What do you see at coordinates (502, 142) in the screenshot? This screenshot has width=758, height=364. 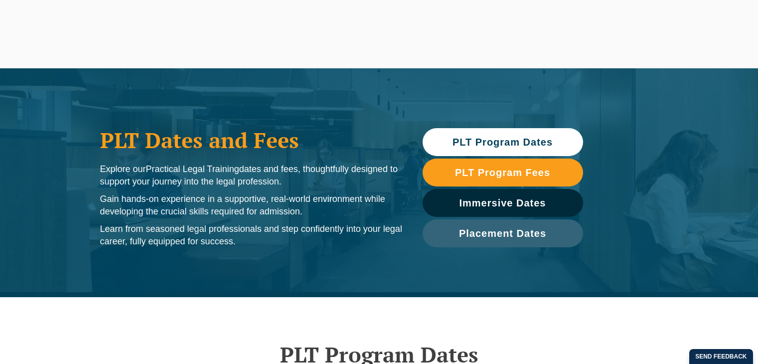 I see `span: PLT Program Dates` at bounding box center [502, 142].